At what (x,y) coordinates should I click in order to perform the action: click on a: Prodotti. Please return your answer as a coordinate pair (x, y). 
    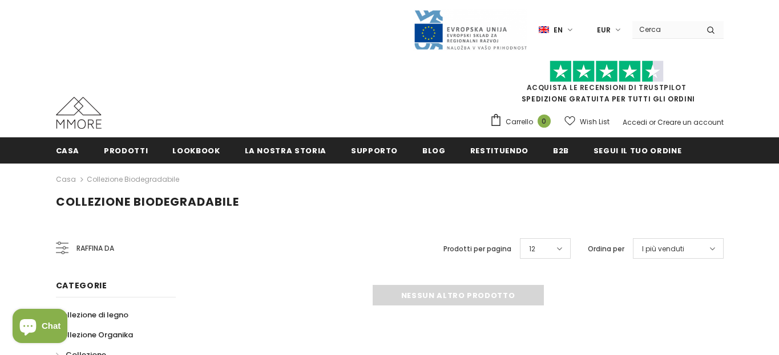
    Looking at the image, I should click on (126, 150).